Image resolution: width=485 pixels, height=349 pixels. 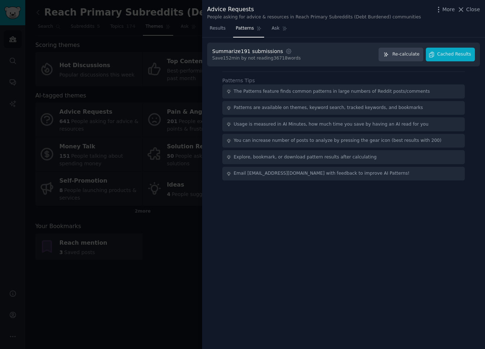 What do you see at coordinates (305, 157) in the screenshot?
I see `div: Explore, bookmark, or download pattern results after calculating` at bounding box center [305, 157].